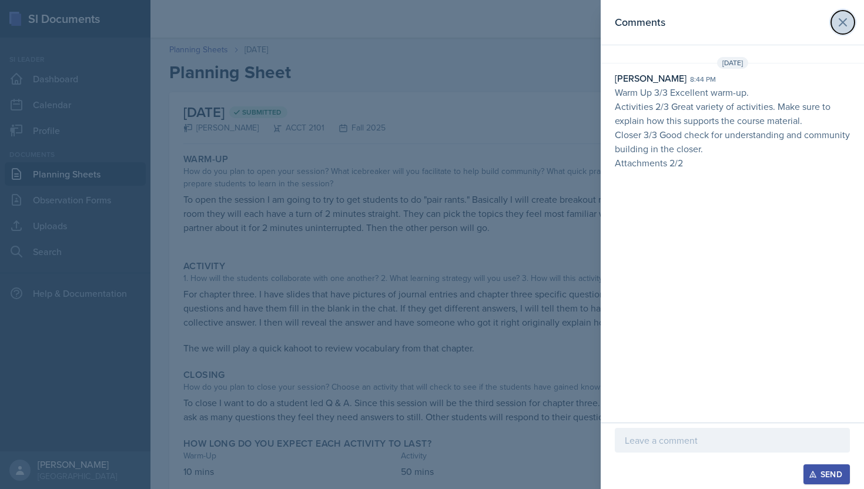 The image size is (864, 489). I want to click on div: 8:44 pm, so click(703, 79).